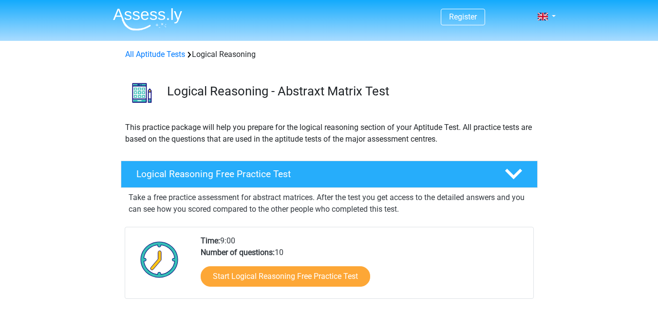 Image resolution: width=658 pixels, height=312 pixels. Describe the element at coordinates (238, 252) in the screenshot. I see `b: Number of questions:` at that location.